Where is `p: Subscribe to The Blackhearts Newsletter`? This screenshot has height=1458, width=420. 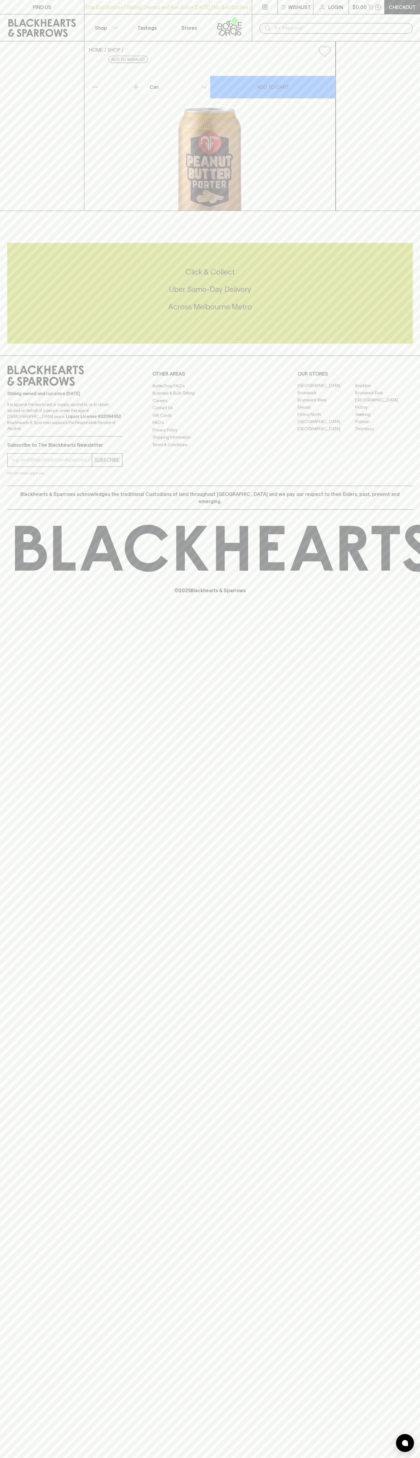 p: Subscribe to The Blackhearts Newsletter is located at coordinates (65, 445).